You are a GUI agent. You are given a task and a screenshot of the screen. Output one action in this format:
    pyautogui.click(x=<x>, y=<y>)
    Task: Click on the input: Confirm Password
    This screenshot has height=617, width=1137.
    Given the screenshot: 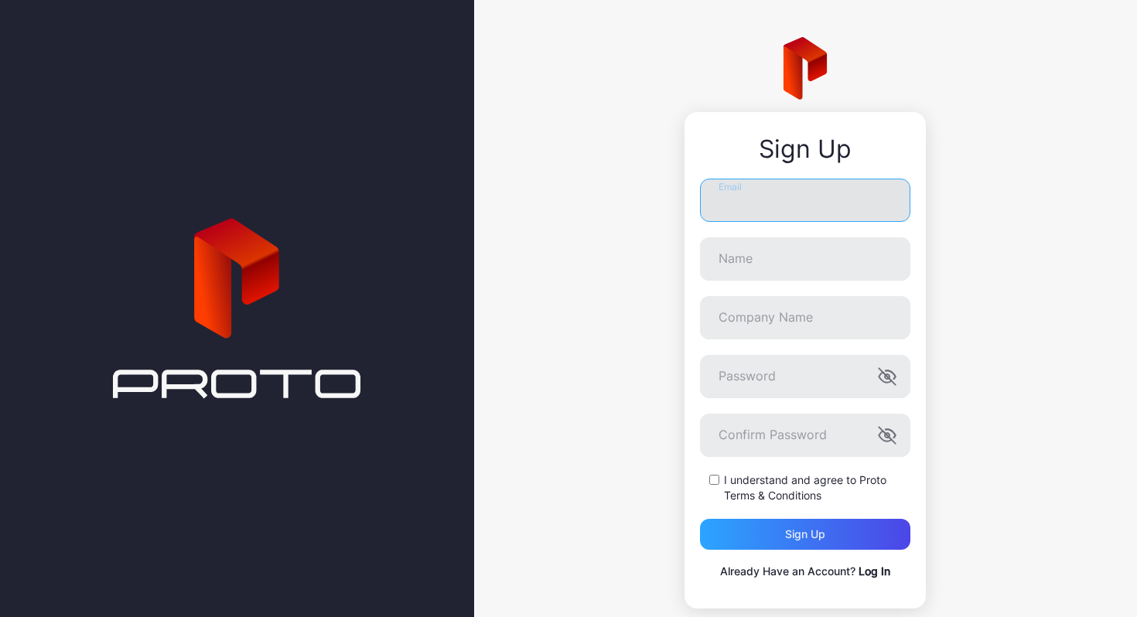 What is the action you would take?
    pyautogui.click(x=805, y=436)
    